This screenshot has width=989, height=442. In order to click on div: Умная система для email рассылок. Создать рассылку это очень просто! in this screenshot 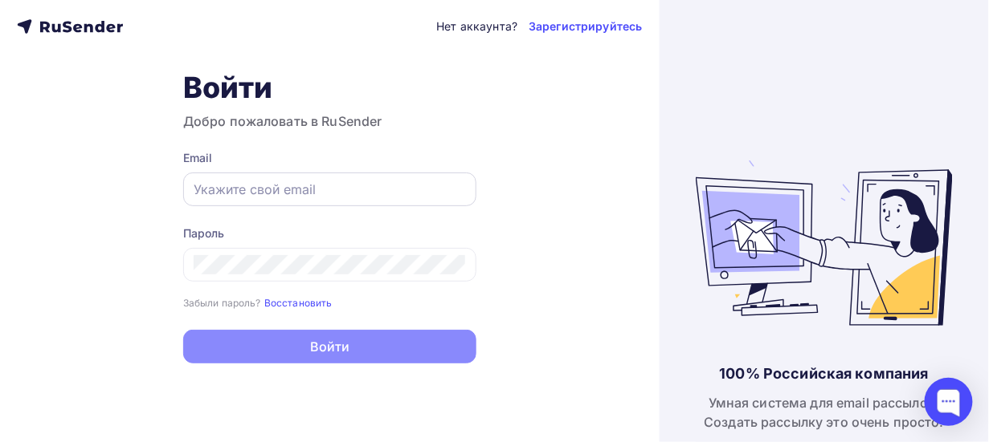, I will do `click(823, 413)`.